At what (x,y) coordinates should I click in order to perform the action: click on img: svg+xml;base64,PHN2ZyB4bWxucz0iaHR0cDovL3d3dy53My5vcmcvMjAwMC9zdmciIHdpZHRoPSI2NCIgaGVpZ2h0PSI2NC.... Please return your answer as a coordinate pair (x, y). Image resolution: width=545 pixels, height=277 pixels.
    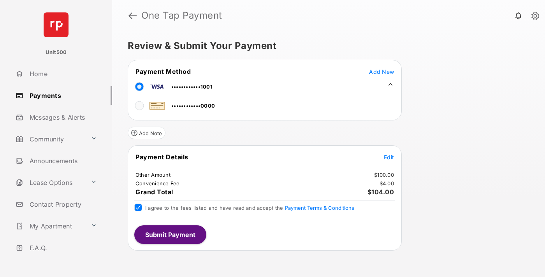
    Looking at the image, I should click on (56, 25).